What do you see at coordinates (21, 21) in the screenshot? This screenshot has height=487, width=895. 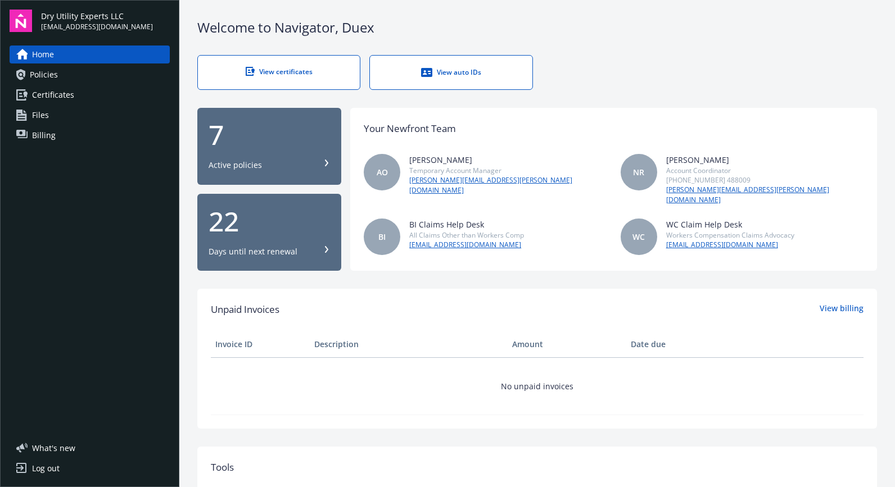 I see `img: navigator-logo.svg` at bounding box center [21, 21].